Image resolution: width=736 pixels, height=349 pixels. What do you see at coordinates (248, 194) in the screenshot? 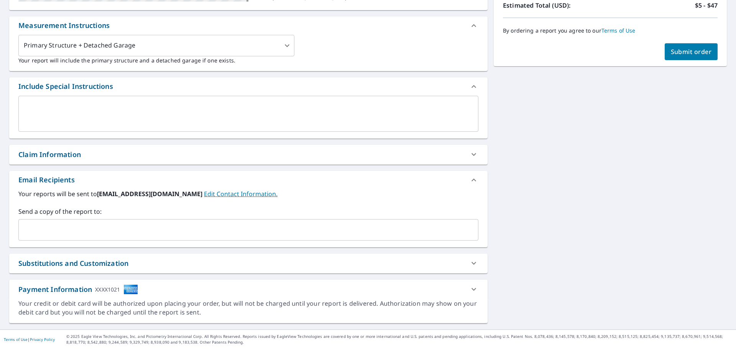
I see `label: Your reports will be sent to` at bounding box center [248, 194].